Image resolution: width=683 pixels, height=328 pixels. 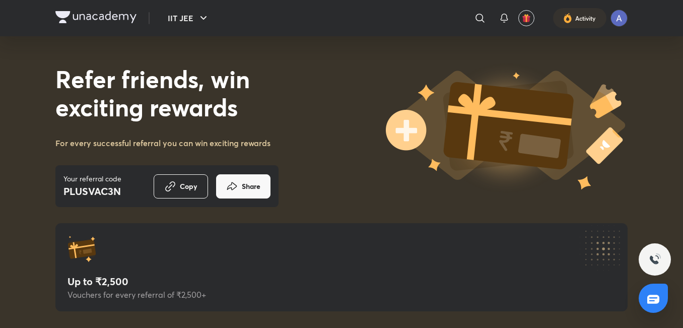 I want to click on h4: PLUSVAC3N, so click(x=92, y=191).